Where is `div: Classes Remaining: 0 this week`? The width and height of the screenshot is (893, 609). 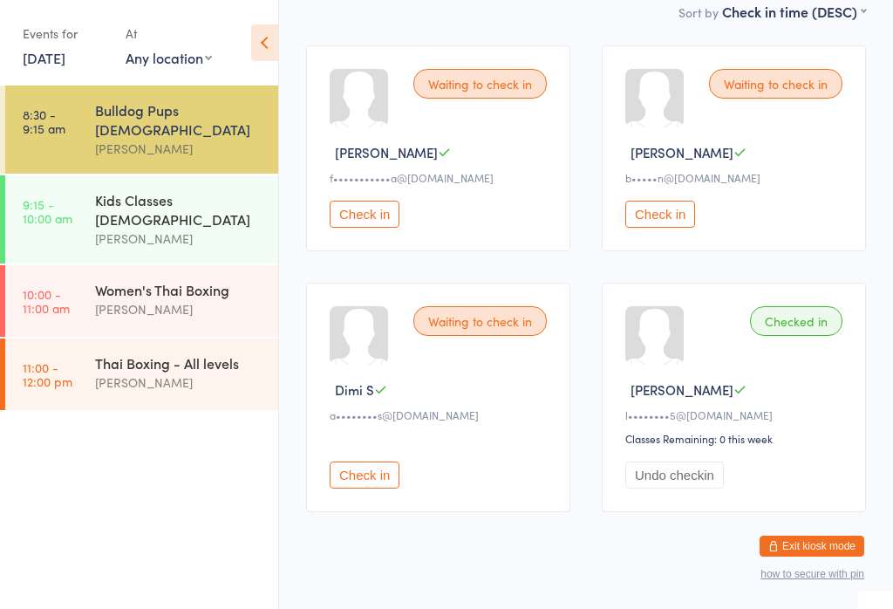
div: Classes Remaining: 0 this week is located at coordinates (736, 438).